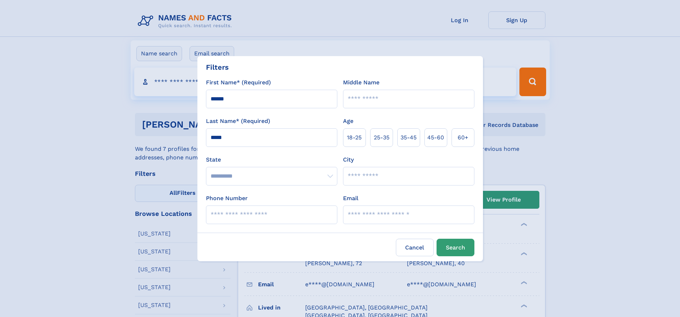  Describe the element at coordinates (456, 247) in the screenshot. I see `button: Search` at that location.